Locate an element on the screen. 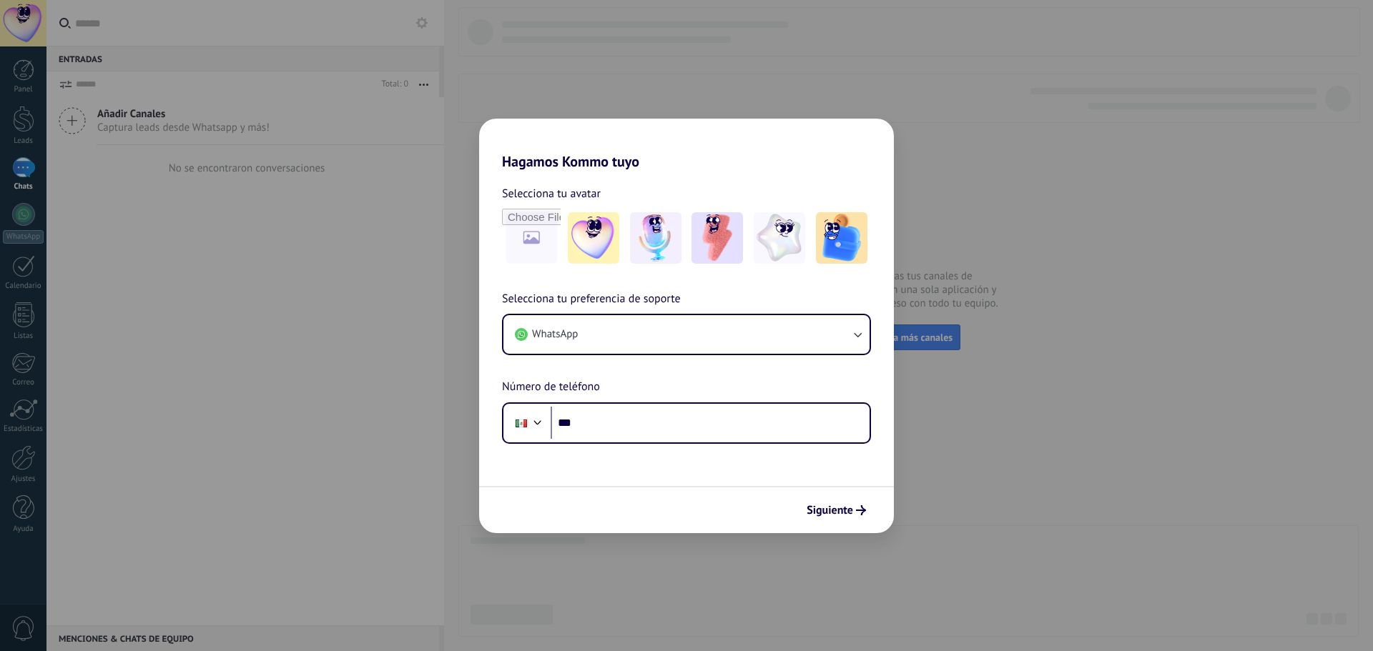 This screenshot has width=1373, height=651. span: WhatsApp is located at coordinates (555, 335).